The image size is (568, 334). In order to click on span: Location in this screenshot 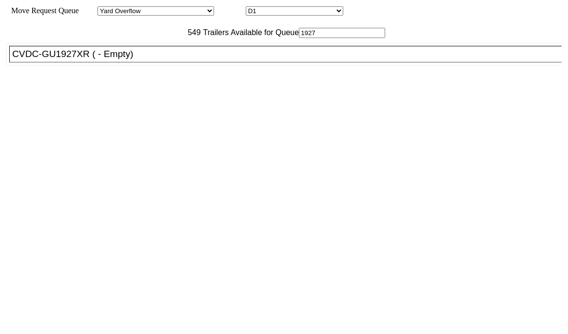, I will do `click(230, 10)`.